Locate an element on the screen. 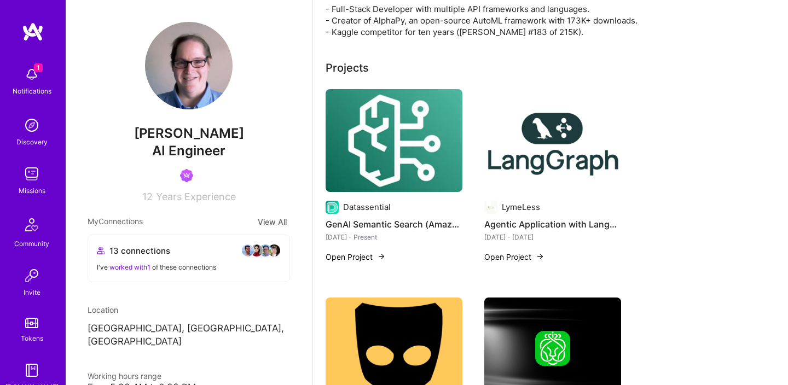  div: Projects is located at coordinates (347, 68).